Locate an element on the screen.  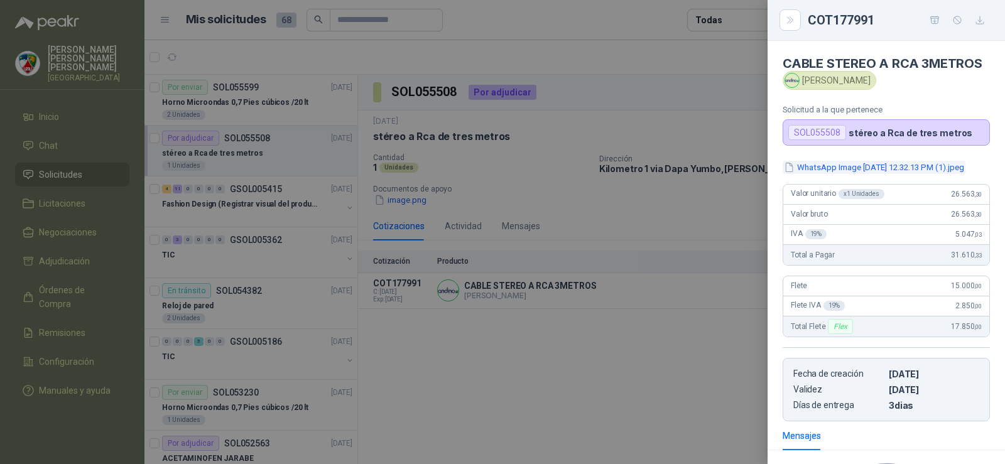
p: Fecha de creación is located at coordinates (839, 374).